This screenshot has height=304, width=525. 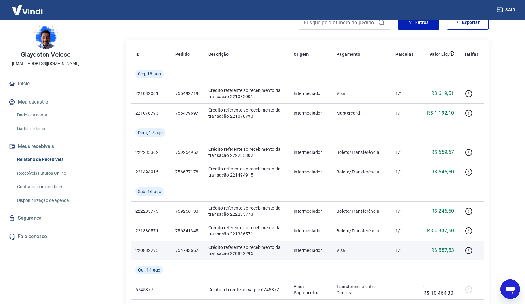 What do you see at coordinates (361, 113) in the screenshot?
I see `p: Mastercard` at bounding box center [361, 113].